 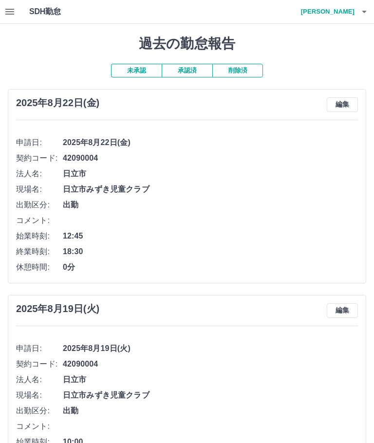 What do you see at coordinates (136, 71) in the screenshot?
I see `button: 未承認` at bounding box center [136, 71].